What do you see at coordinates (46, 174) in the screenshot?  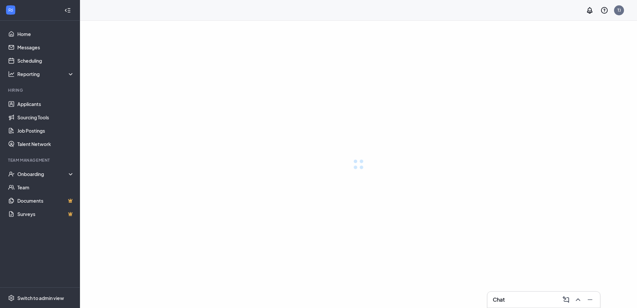 I see `div: Onboarding` at bounding box center [46, 174].